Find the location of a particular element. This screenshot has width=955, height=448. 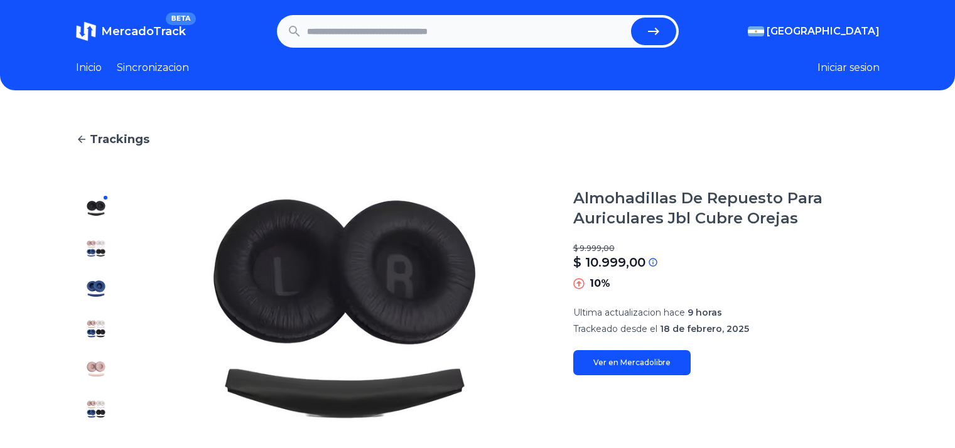

a: Inicio is located at coordinates (89, 68).